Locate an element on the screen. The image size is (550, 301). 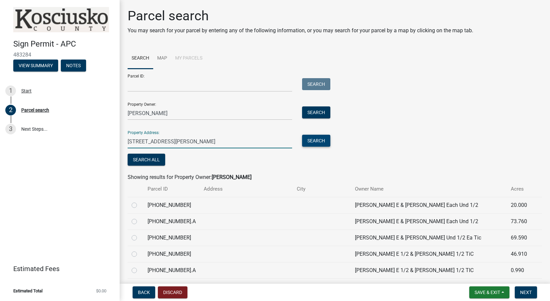
h1: Parcel search is located at coordinates (300, 16).